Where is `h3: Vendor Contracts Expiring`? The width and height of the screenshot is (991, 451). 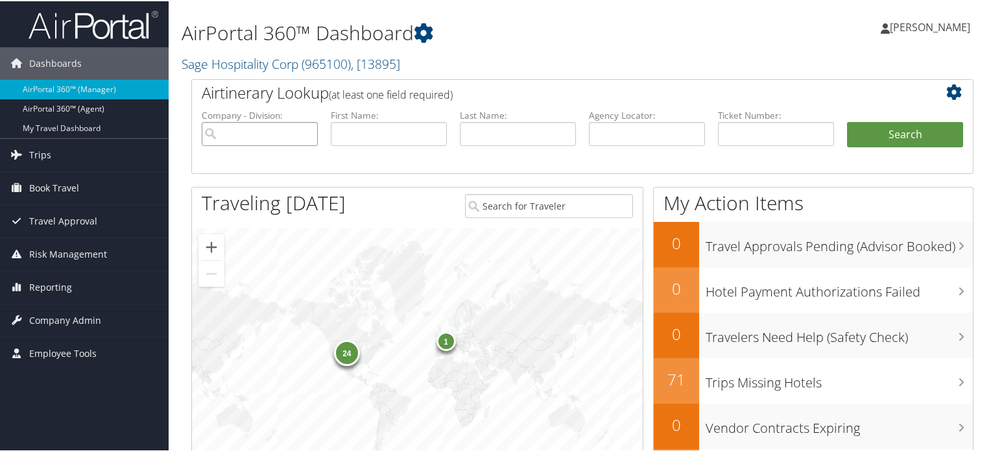
h3: Vendor Contracts Expiring is located at coordinates (839, 424).